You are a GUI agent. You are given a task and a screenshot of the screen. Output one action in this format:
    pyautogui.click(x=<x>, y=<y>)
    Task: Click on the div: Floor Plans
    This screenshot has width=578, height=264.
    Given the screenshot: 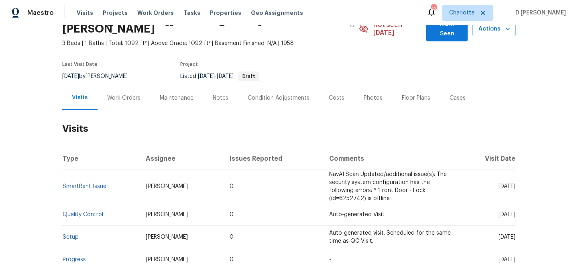 What is the action you would take?
    pyautogui.click(x=416, y=98)
    